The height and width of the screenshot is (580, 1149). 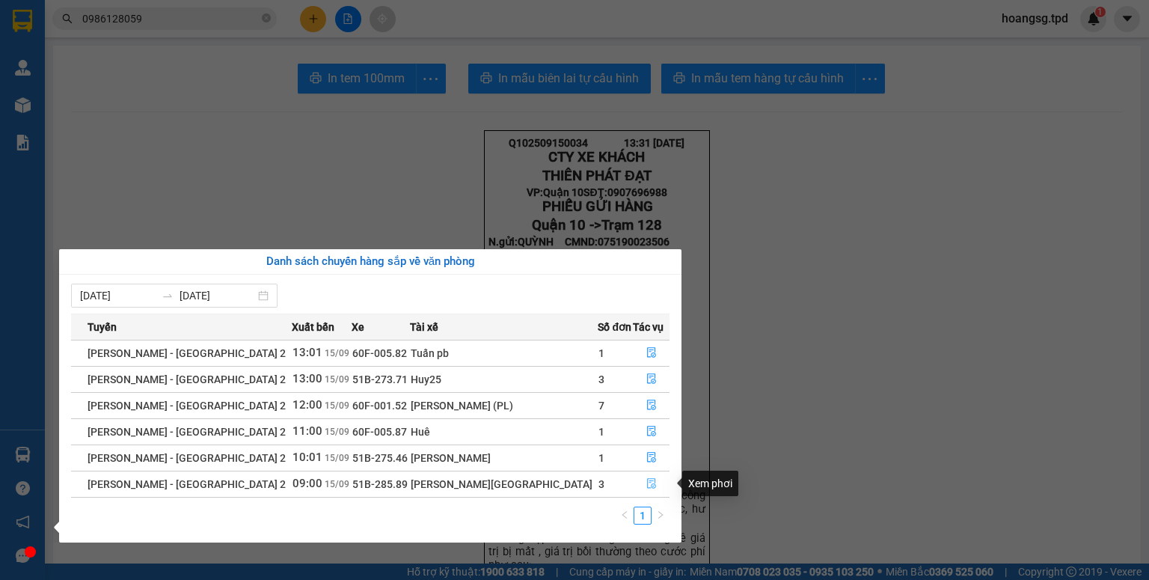 What do you see at coordinates (648, 327) in the screenshot?
I see `span: Tác vụ` at bounding box center [648, 327].